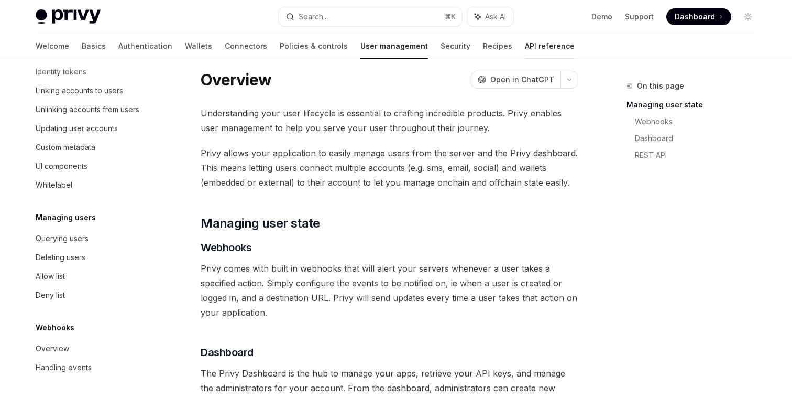  I want to click on a: Basics, so click(94, 46).